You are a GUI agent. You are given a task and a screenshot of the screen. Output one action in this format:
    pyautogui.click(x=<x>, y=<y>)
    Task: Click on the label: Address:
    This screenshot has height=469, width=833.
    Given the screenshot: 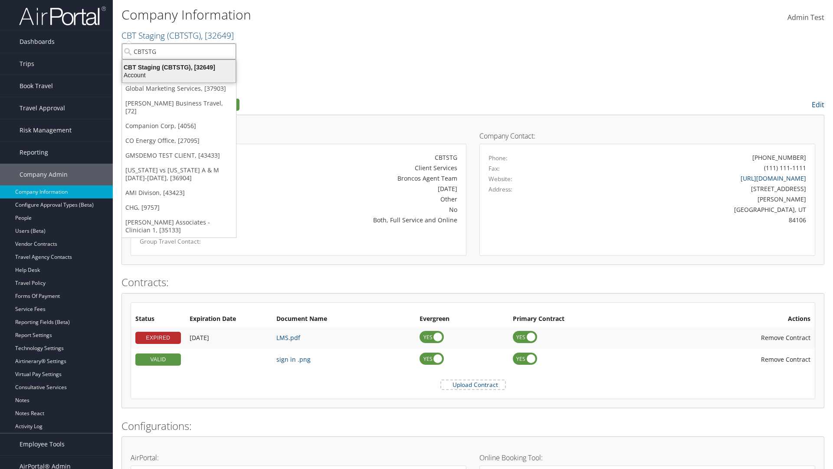 What is the action you would take?
    pyautogui.click(x=500, y=189)
    